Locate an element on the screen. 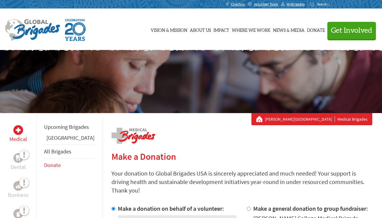  a: MedicalMedical is located at coordinates (18, 134).